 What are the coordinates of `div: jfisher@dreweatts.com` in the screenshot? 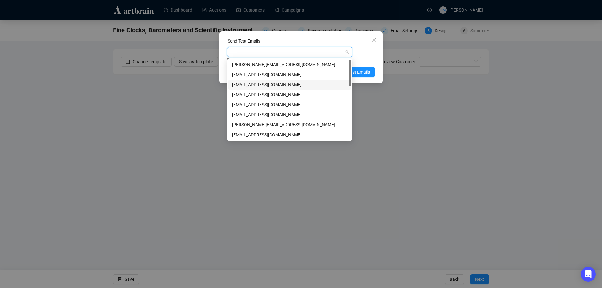 It's located at (290, 105).